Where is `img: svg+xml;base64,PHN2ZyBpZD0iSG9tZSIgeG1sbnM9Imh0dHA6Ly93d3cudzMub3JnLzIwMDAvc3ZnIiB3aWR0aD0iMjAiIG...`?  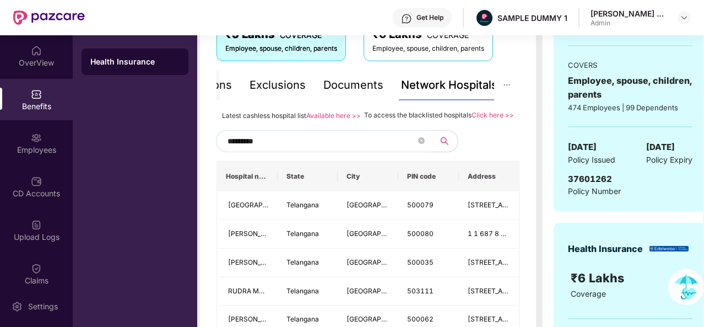 img: svg+xml;base64,PHN2ZyBpZD0iSG9tZSIgeG1sbnM9Imh0dHA6Ly93d3cudzMub3JnLzIwMDAvc3ZnIiB3aWR0aD0iMjAiIG... is located at coordinates (36, 51).